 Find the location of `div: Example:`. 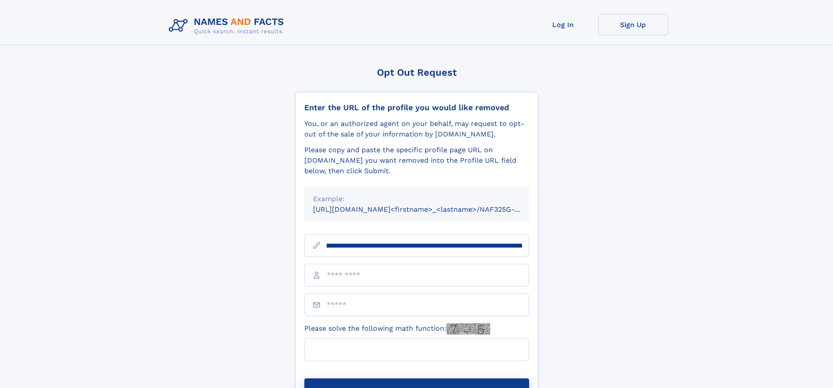

div: Example: is located at coordinates (417, 199).